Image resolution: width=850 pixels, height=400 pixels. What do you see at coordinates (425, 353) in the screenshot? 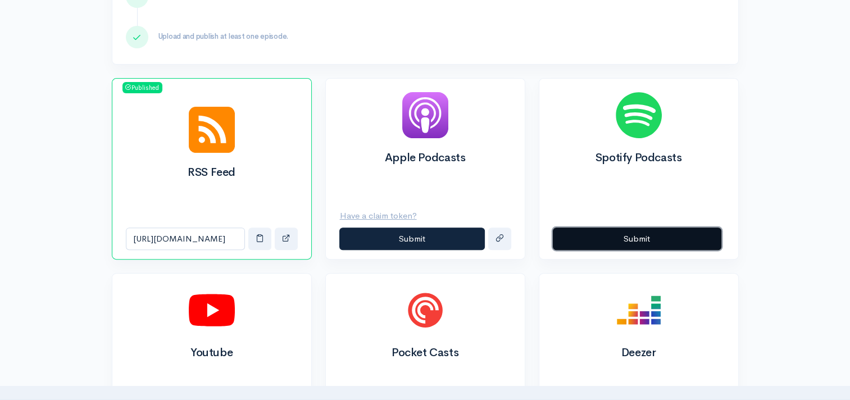
I see `h2: Pocket Casts` at bounding box center [425, 353].